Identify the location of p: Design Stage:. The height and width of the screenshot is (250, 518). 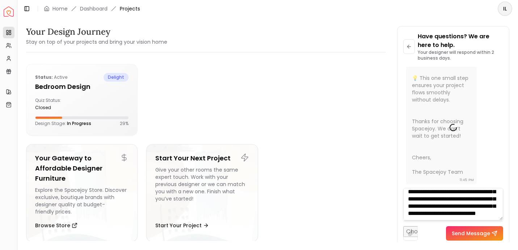
(63, 124).